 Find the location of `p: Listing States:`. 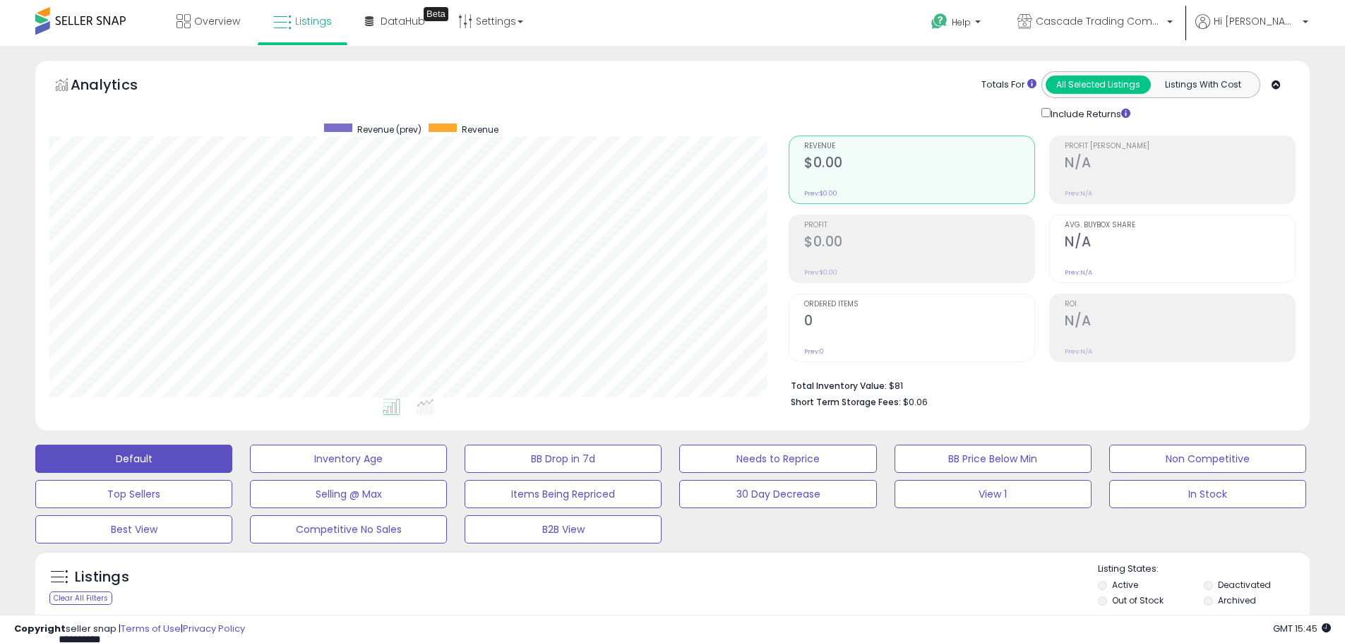

p: Listing States: is located at coordinates (1203, 569).